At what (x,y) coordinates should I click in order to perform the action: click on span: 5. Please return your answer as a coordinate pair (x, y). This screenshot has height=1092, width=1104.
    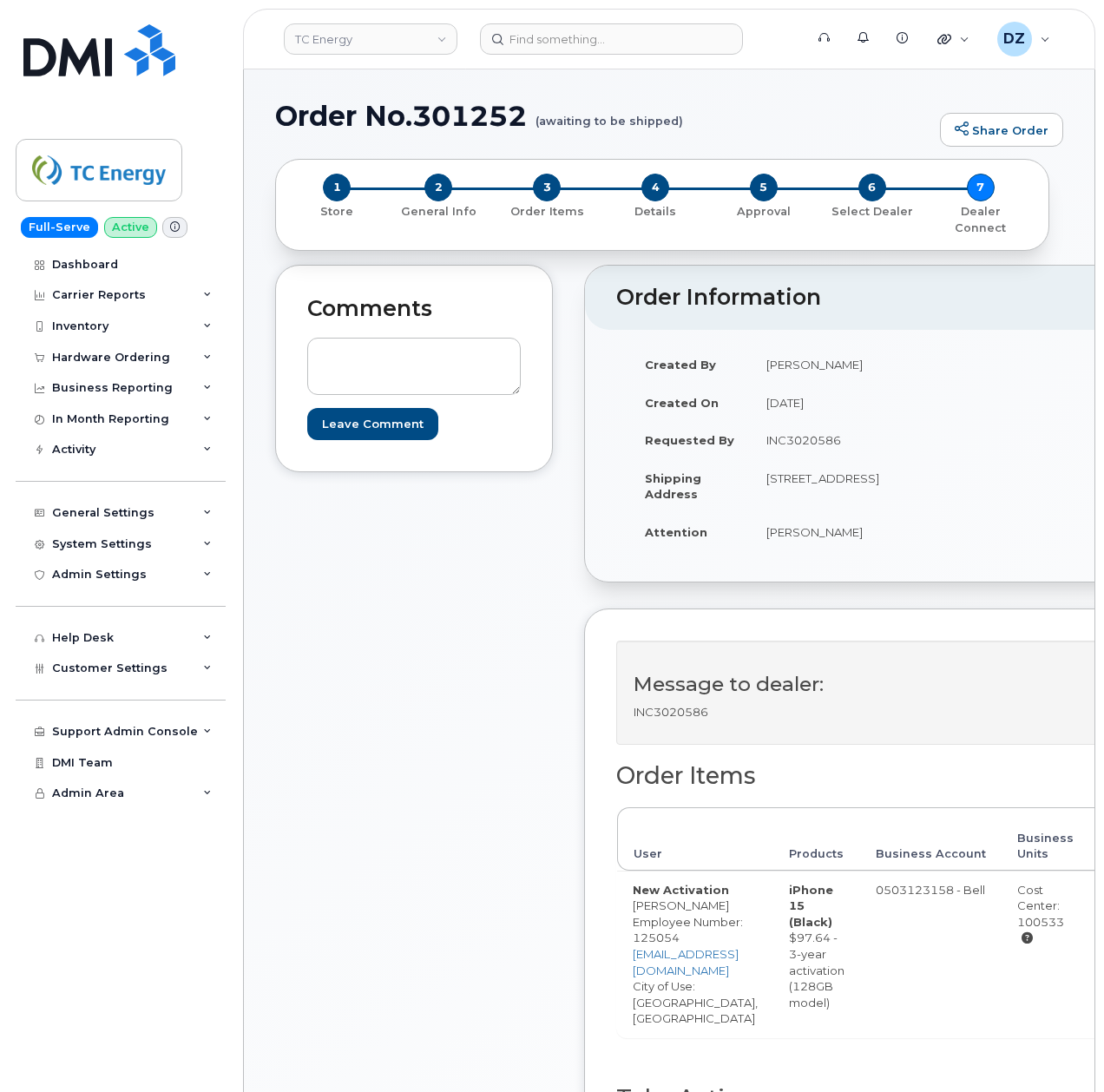
    Looking at the image, I should click on (763, 187).